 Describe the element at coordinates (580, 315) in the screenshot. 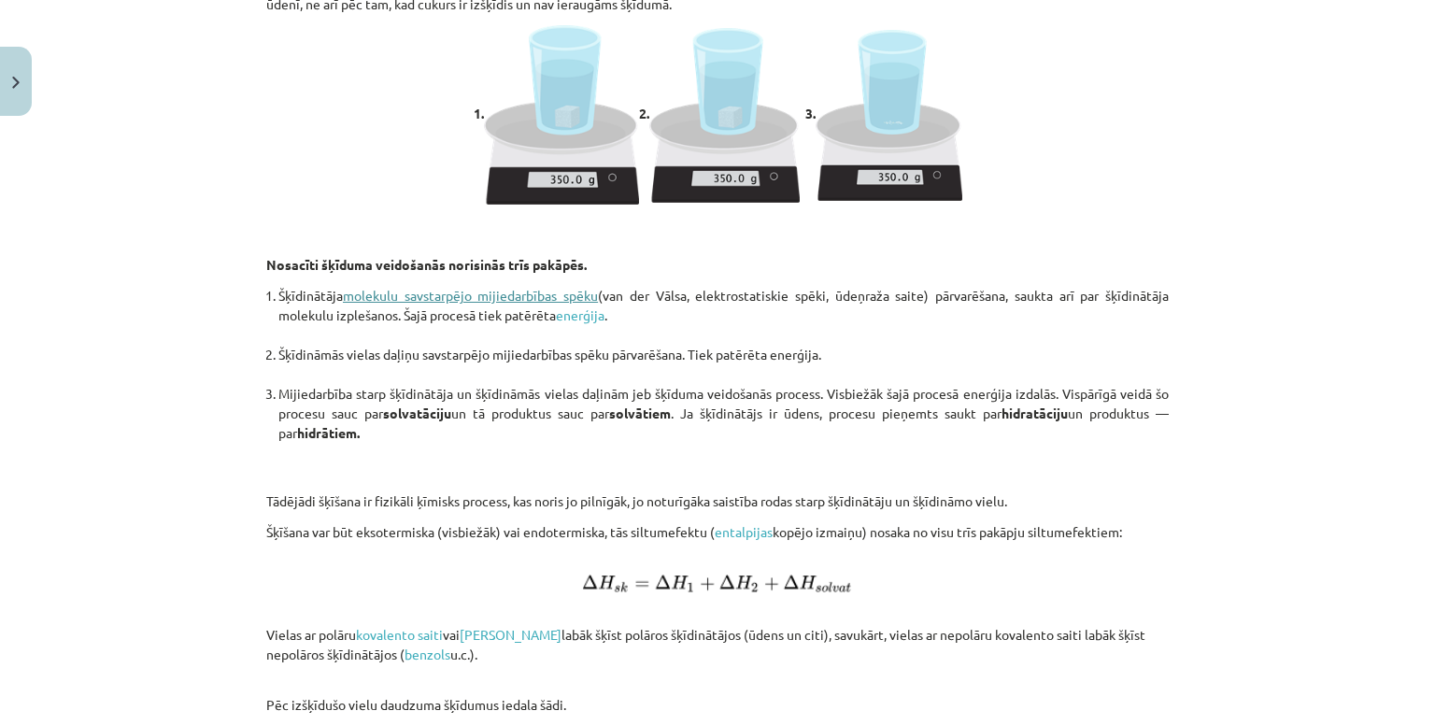

I see `a: enerģija` at that location.